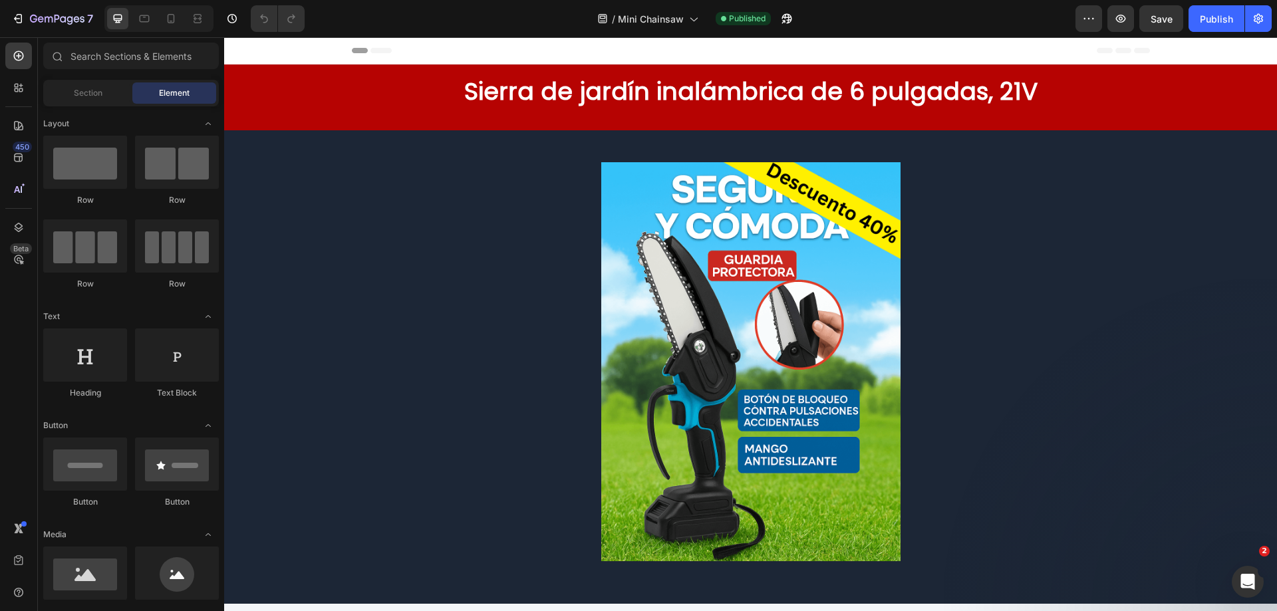 The width and height of the screenshot is (1277, 611). I want to click on div: 450, so click(22, 147).